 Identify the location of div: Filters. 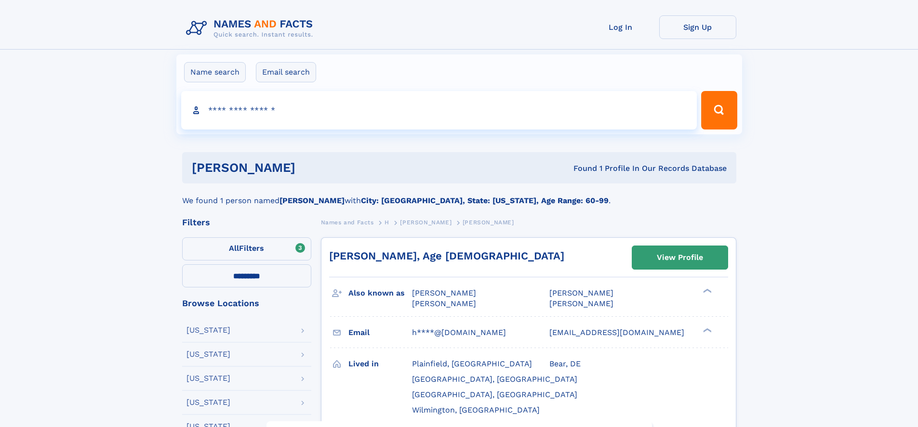
(247, 223).